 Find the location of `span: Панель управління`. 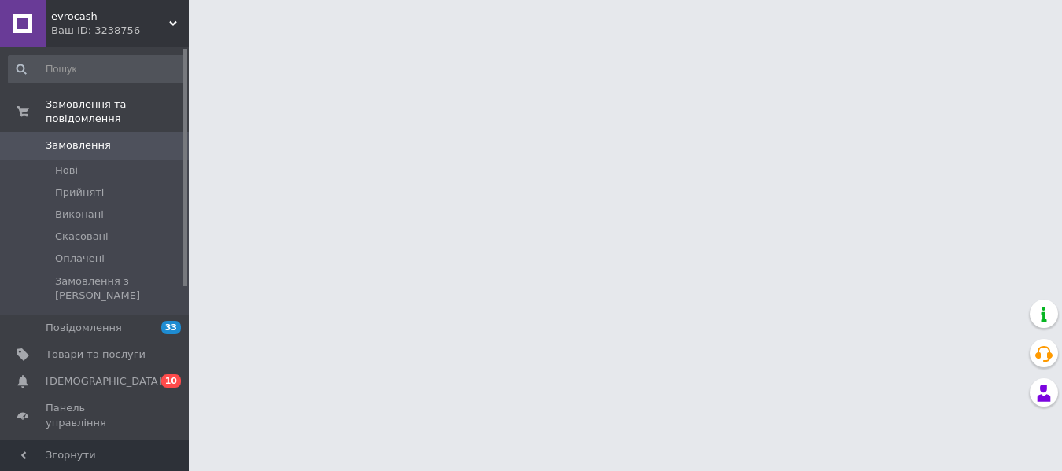

span: Панель управління is located at coordinates (95, 415).